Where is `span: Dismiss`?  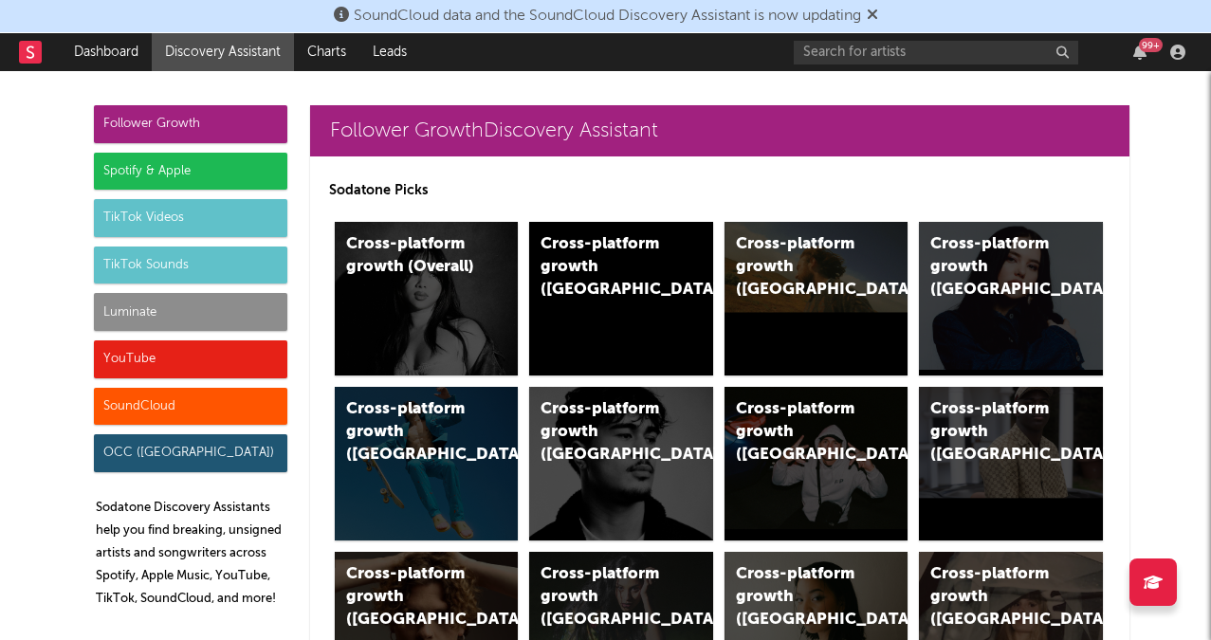
span: Dismiss is located at coordinates (873, 16).